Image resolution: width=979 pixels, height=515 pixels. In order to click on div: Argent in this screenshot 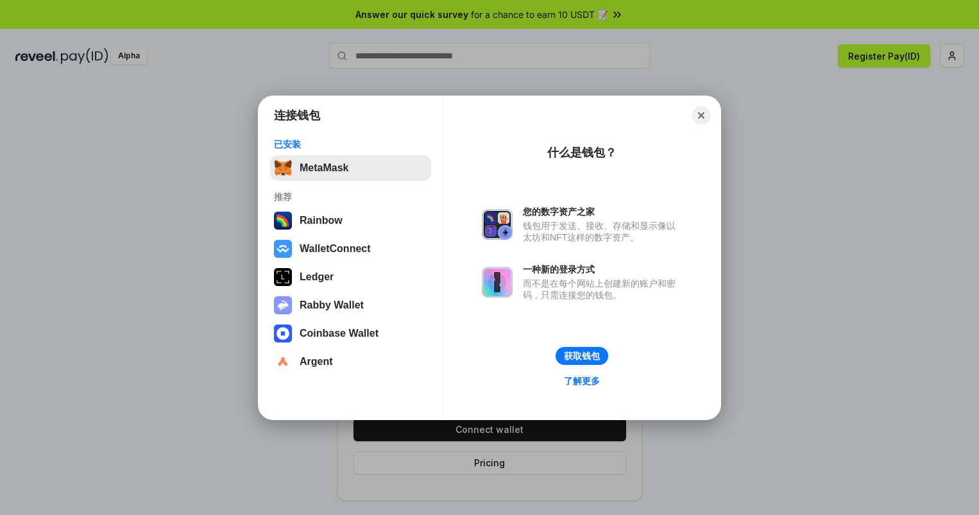, I will do `click(316, 362)`.